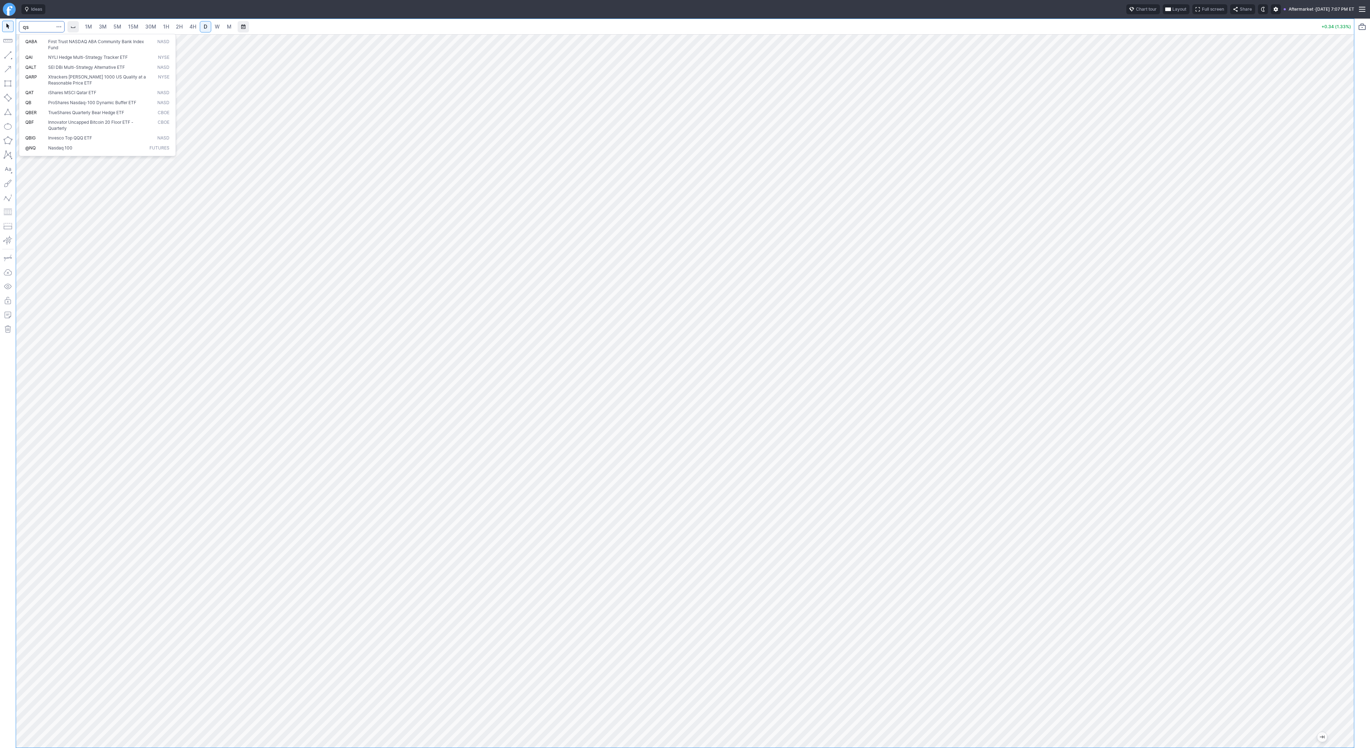 The image size is (1370, 748). I want to click on button: Mouse, so click(8, 26).